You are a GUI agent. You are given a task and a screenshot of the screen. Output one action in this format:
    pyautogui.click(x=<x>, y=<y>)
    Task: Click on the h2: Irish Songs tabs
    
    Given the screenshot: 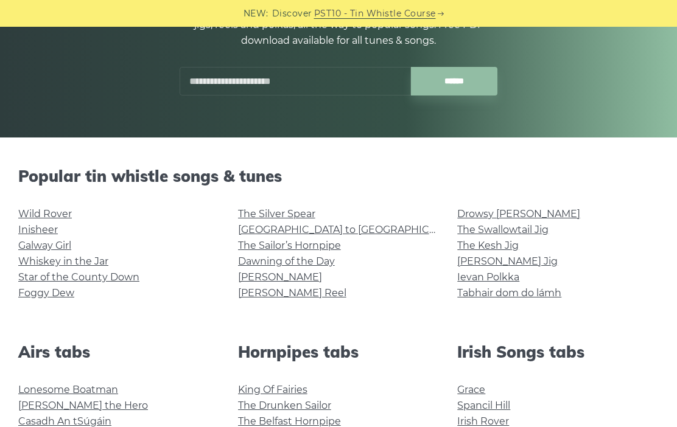 What is the action you would take?
    pyautogui.click(x=557, y=352)
    